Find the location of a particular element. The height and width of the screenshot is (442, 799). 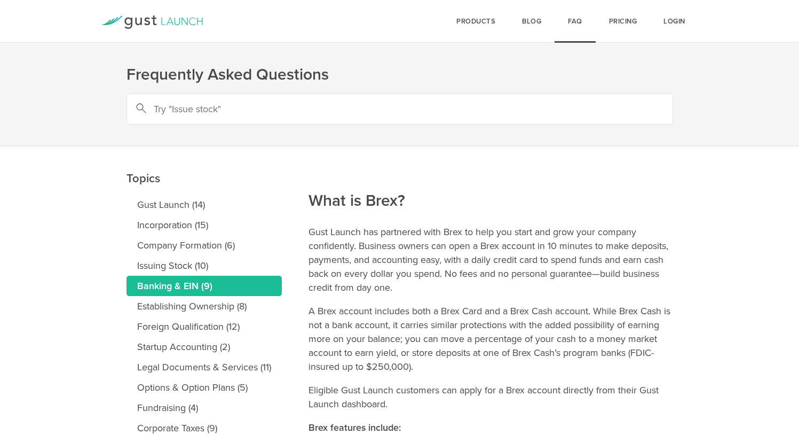

p: Eligible Gust Launch customers can apply for a Brex account directly from their Gust Launch dashb... is located at coordinates (491, 397).